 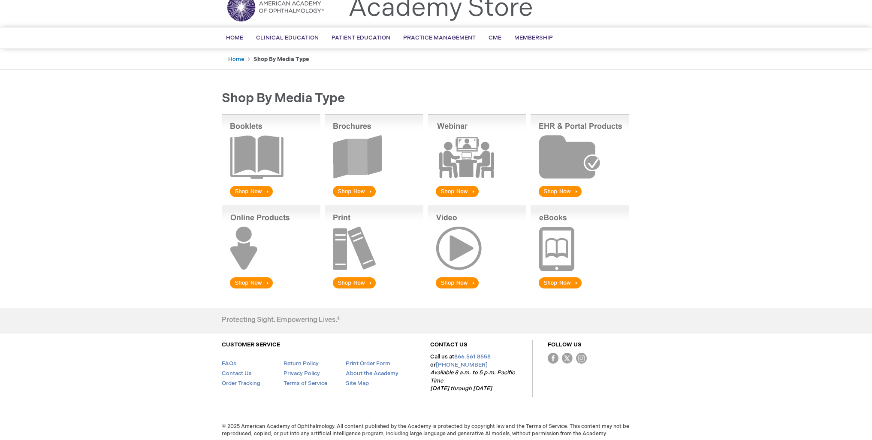 I want to click on a: About the Academy, so click(x=372, y=373).